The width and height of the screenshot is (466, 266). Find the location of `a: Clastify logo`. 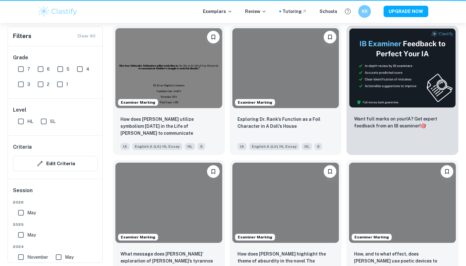

a: Clastify logo is located at coordinates (58, 11).